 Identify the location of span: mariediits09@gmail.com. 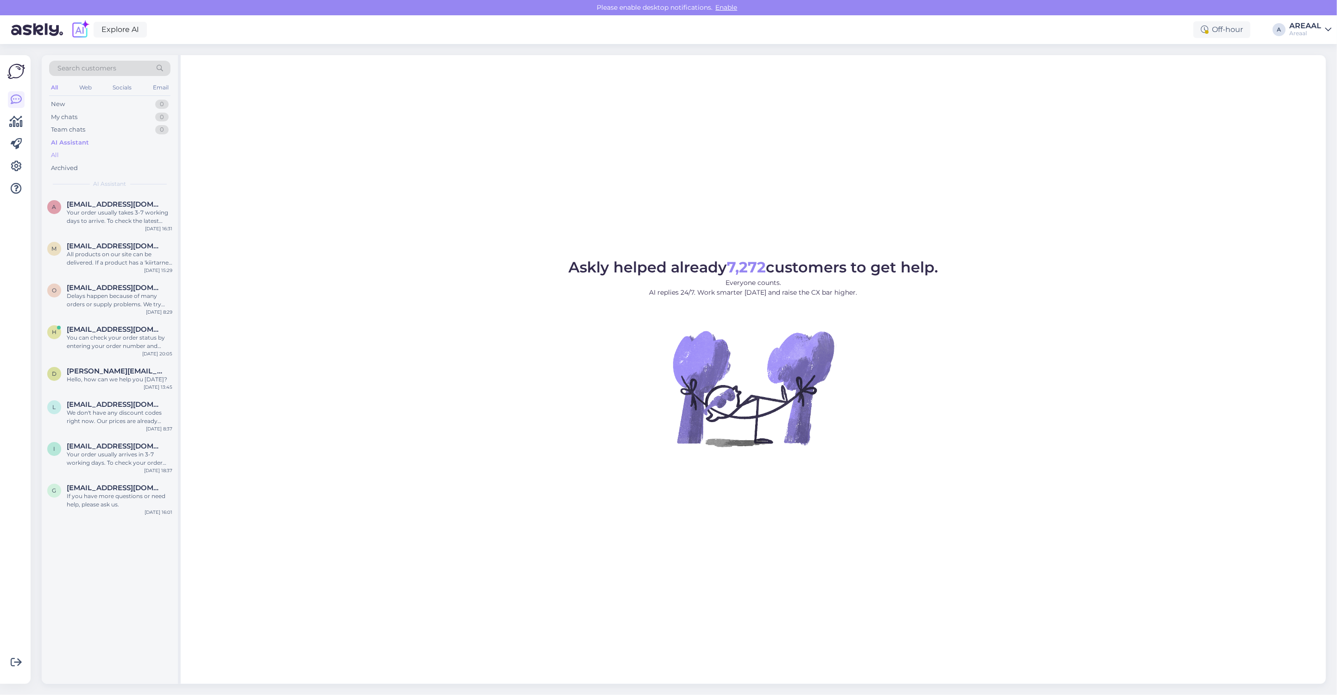
(115, 246).